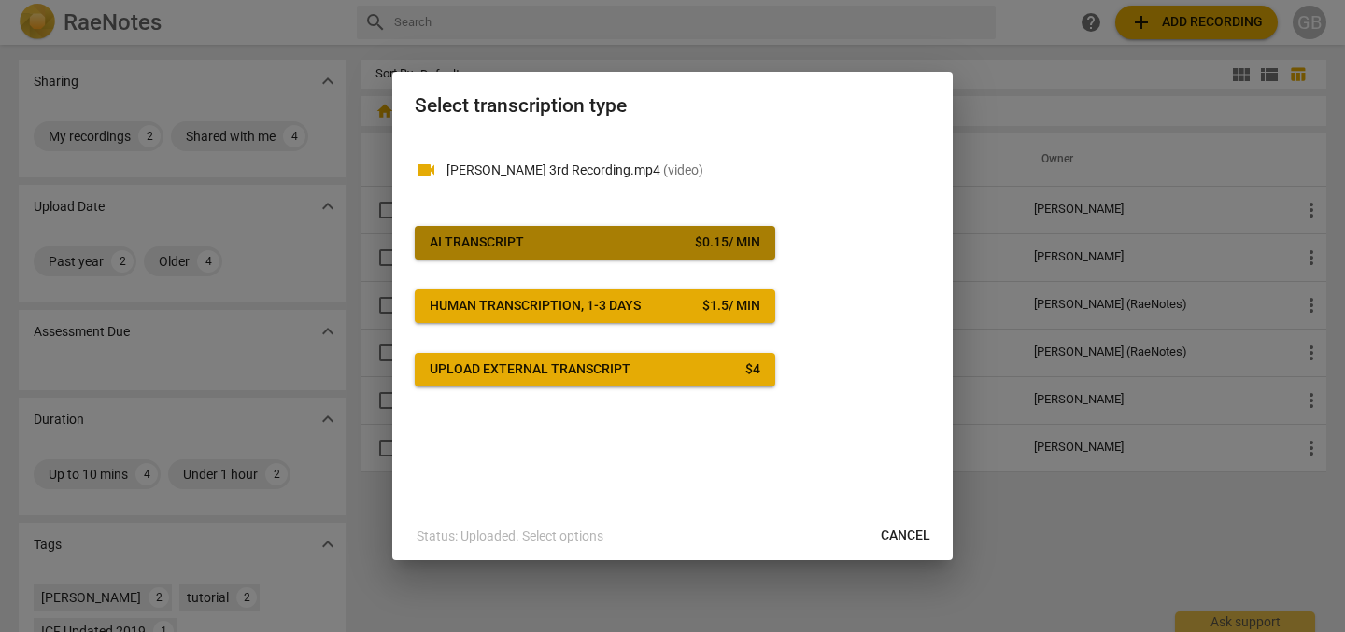 The height and width of the screenshot is (632, 1345). I want to click on div: Human transcription, 1-3 days, so click(535, 306).